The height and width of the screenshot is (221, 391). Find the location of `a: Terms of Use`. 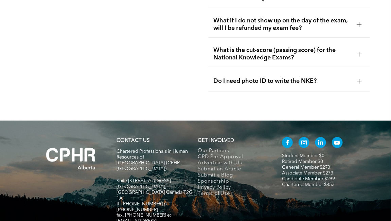

a: Terms of Use is located at coordinates (234, 194).